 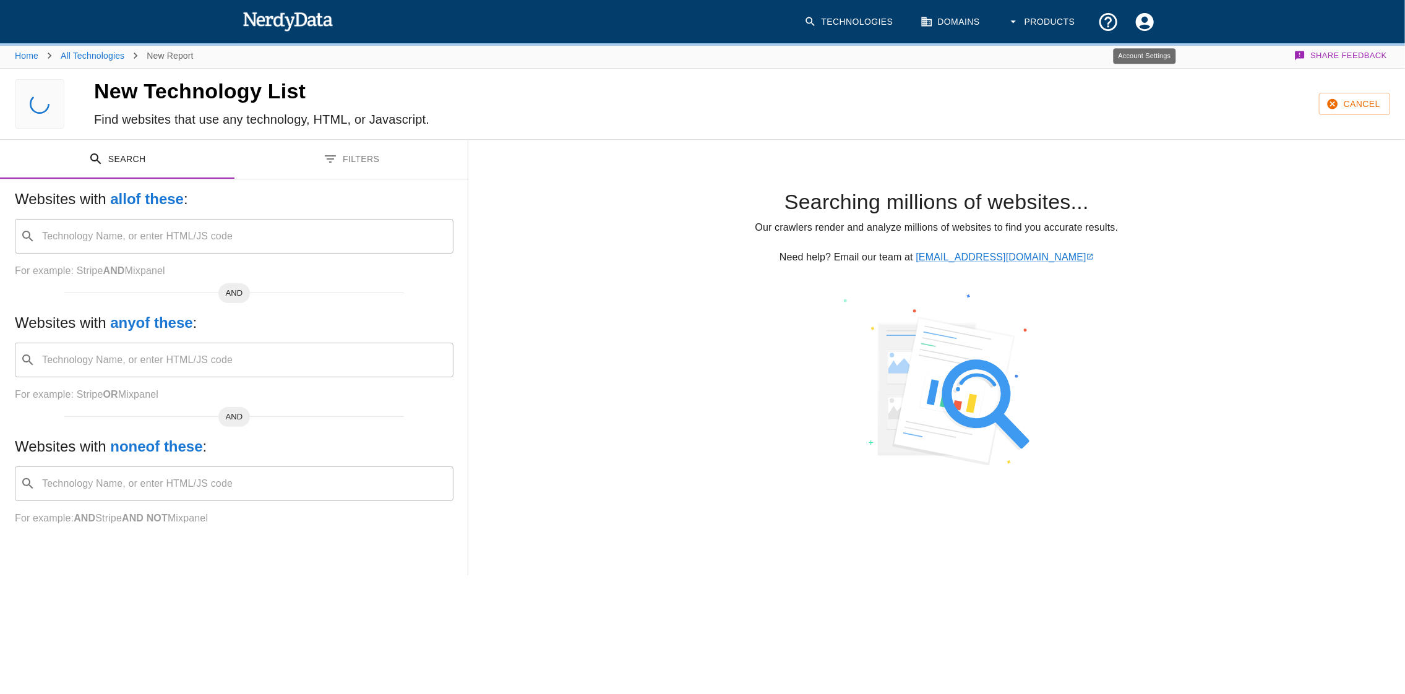 I want to click on a: All Technologies, so click(x=92, y=56).